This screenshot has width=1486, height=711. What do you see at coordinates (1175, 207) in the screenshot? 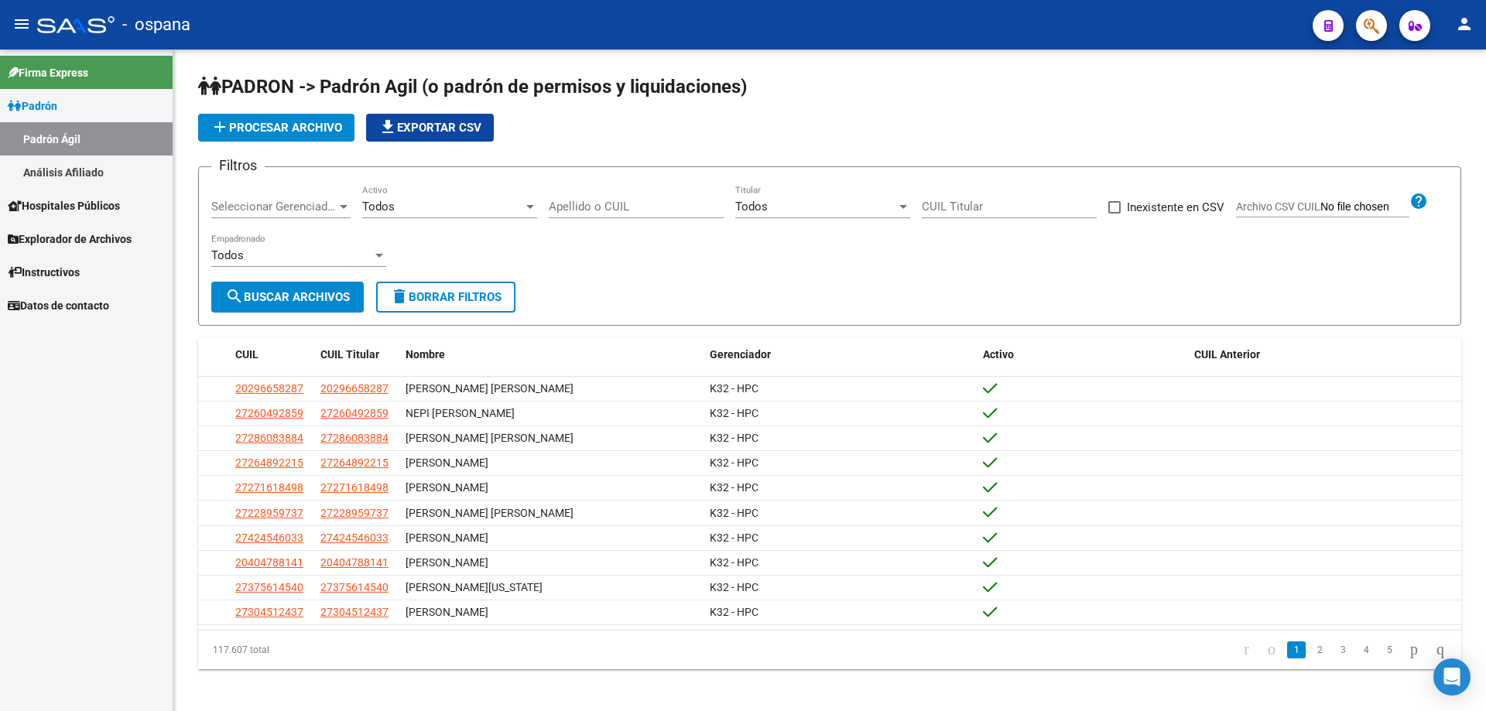
I see `span: Inexistente en CSV` at bounding box center [1175, 207].